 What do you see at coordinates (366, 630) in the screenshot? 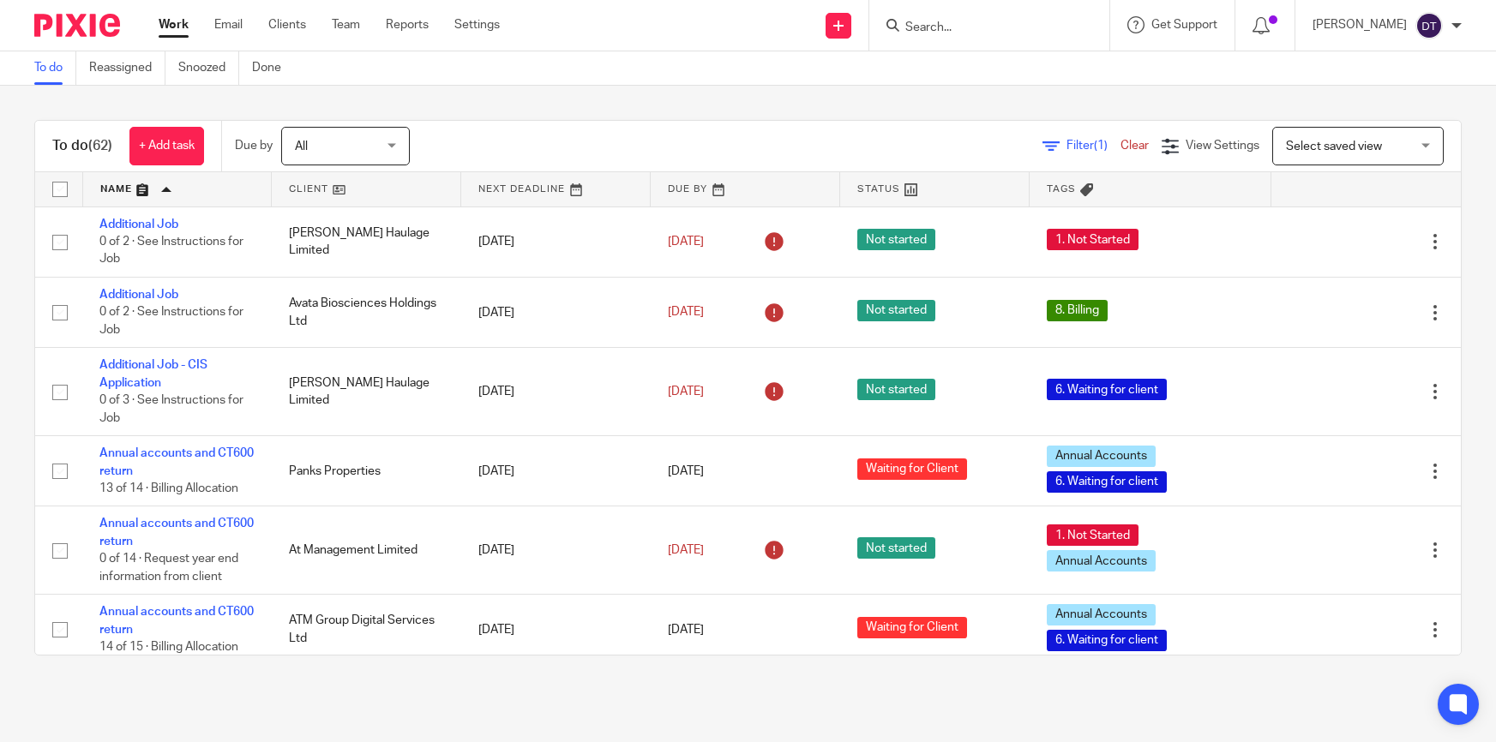
I see `td: ATM Group Digital Services Ltd` at bounding box center [366, 630].